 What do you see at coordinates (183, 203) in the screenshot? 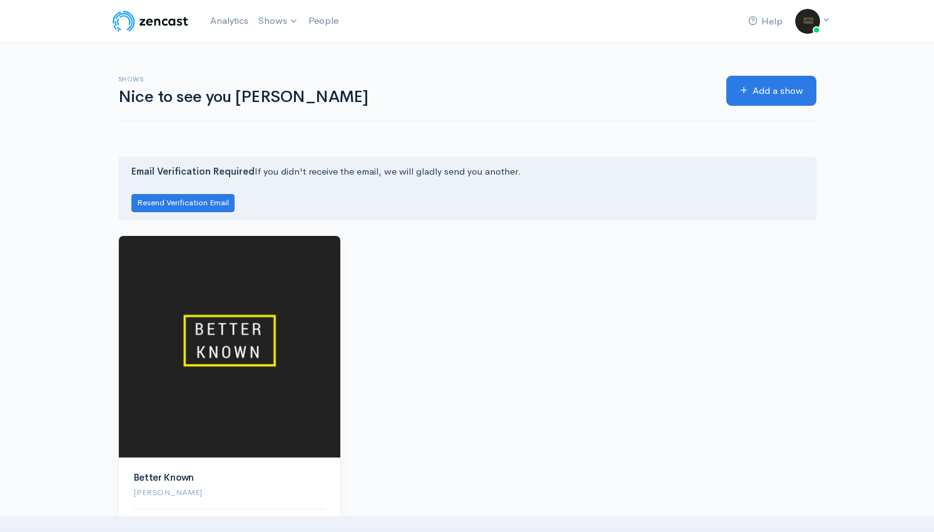
I see `button: Resend Verification Email` at bounding box center [183, 203].